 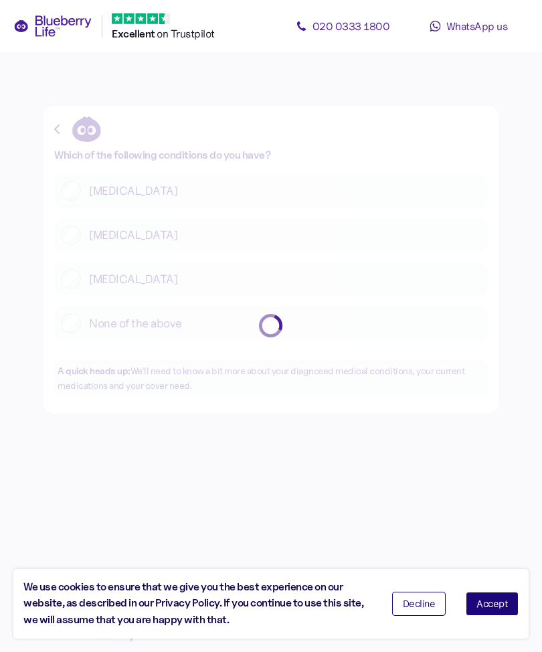 What do you see at coordinates (134, 33) in the screenshot?
I see `span: Excellent ️` at bounding box center [134, 33].